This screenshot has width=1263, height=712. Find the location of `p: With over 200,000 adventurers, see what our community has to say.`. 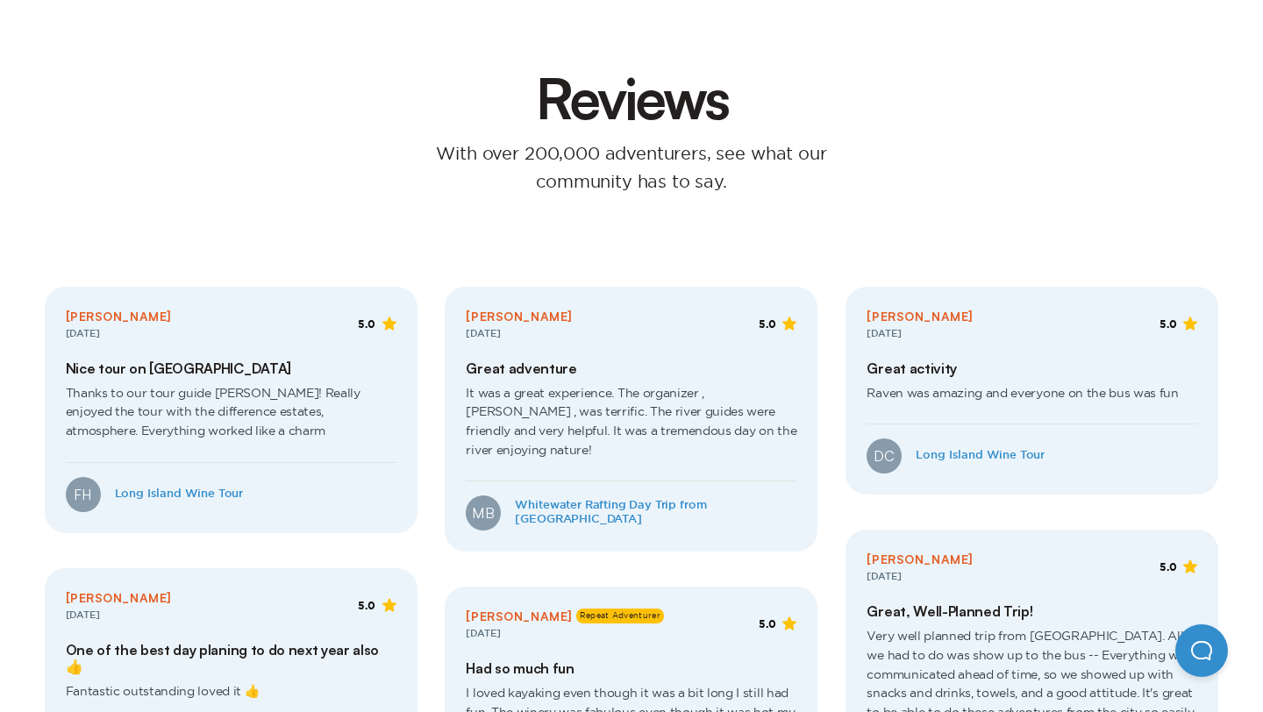

p: With over 200,000 adventurers, see what our community has to say. is located at coordinates (632, 168).